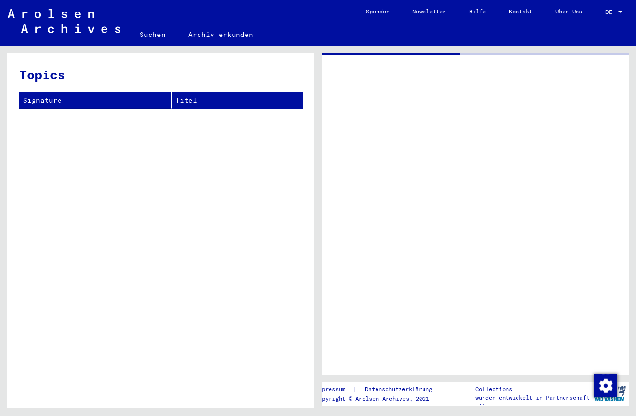 This screenshot has height=416, width=636. Describe the element at coordinates (611, 12) in the screenshot. I see `span: DE` at that location.